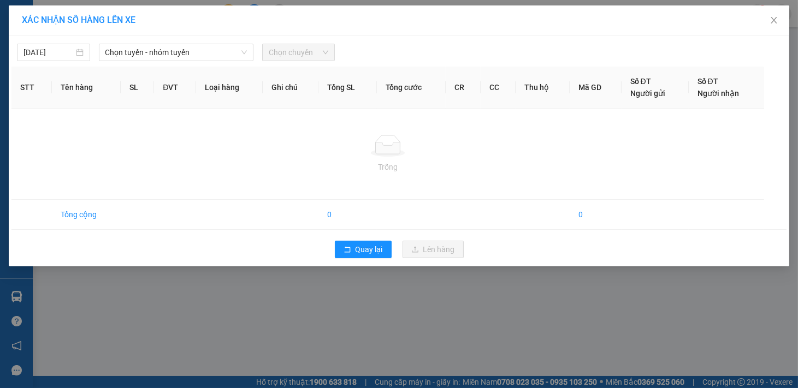 This screenshot has width=798, height=388. Describe the element at coordinates (290, 87) in the screenshot. I see `th: Ghi chú` at that location.